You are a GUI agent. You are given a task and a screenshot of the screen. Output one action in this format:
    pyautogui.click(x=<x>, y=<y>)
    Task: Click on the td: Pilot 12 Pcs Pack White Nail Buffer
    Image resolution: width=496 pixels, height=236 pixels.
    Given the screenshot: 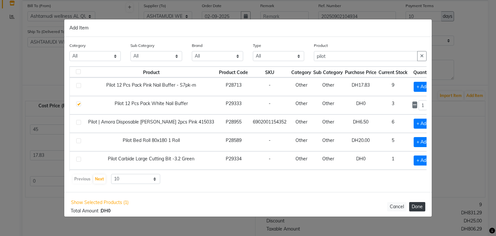 What is the action you would take?
    pyautogui.click(x=151, y=105)
    